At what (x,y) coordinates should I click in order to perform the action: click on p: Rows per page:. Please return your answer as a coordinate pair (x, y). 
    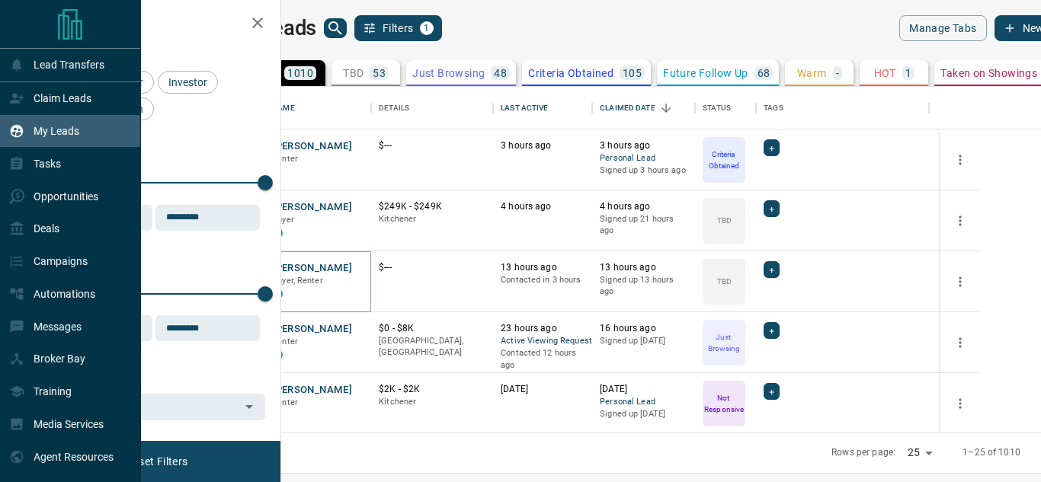
    Looking at the image, I should click on (863, 453).